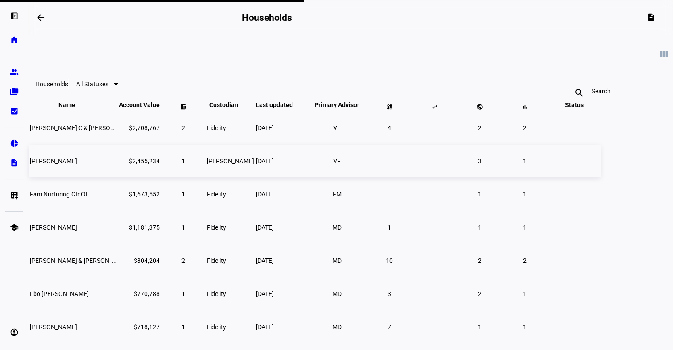  What do you see at coordinates (281, 105) in the screenshot?
I see `span: Last updated` at bounding box center [281, 105].